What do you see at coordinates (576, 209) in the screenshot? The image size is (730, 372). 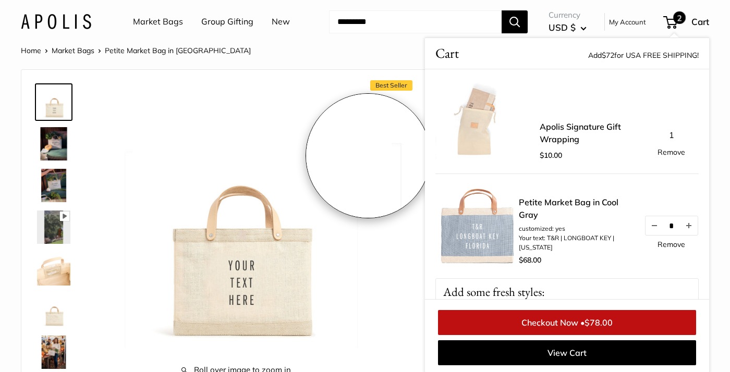 I see `a: Petite Market Bag in Cool Gray` at bounding box center [576, 209].